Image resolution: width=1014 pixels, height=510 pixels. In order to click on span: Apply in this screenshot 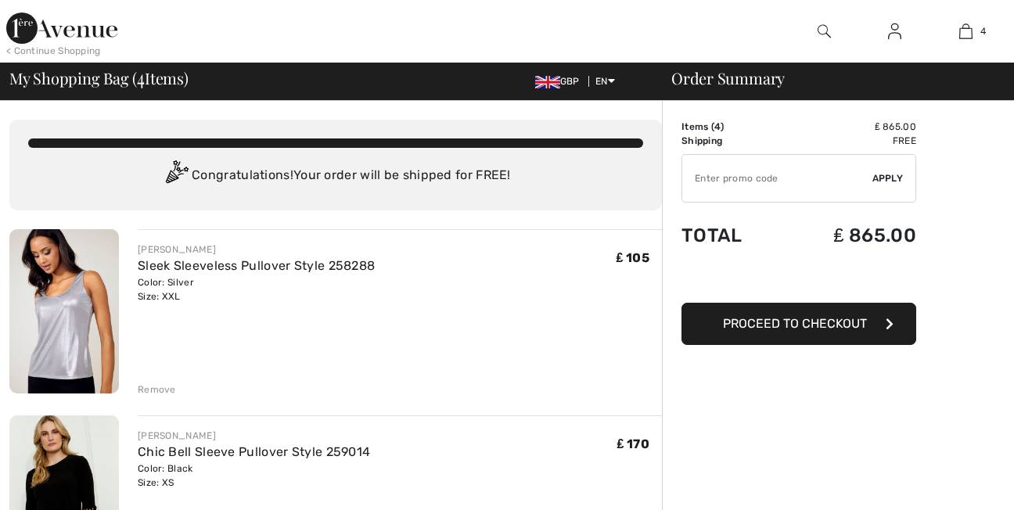, I will do `click(888, 178)`.